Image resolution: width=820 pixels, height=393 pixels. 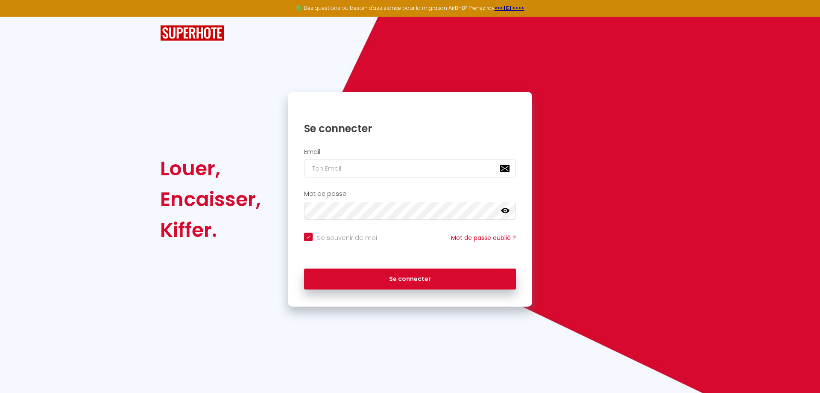 What do you see at coordinates (410, 279) in the screenshot?
I see `button: Se connecter` at bounding box center [410, 279].